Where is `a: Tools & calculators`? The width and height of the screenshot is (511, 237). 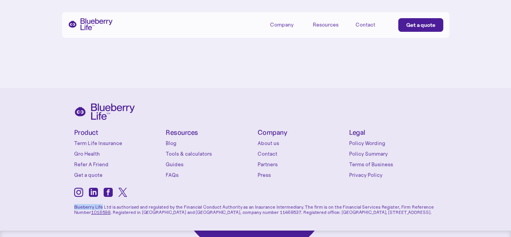 a: Tools & calculators is located at coordinates (210, 154).